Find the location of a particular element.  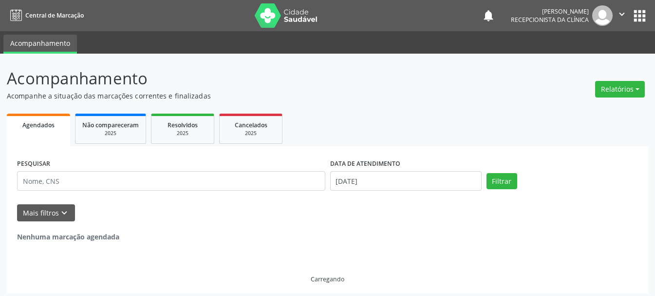

button: Relatórios is located at coordinates (620, 89).